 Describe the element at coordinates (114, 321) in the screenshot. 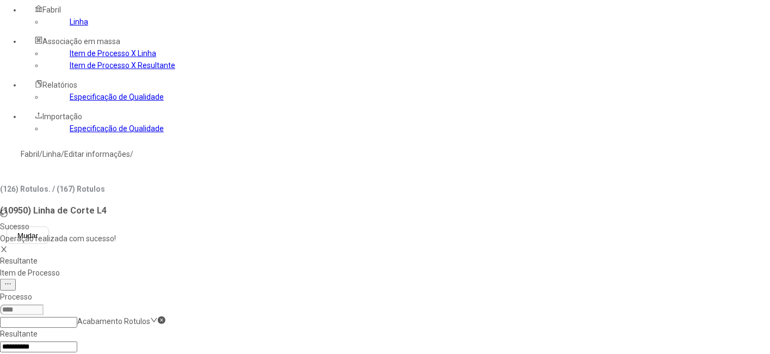

I see `nz-select-item: Acabamento Rotulos` at that location.